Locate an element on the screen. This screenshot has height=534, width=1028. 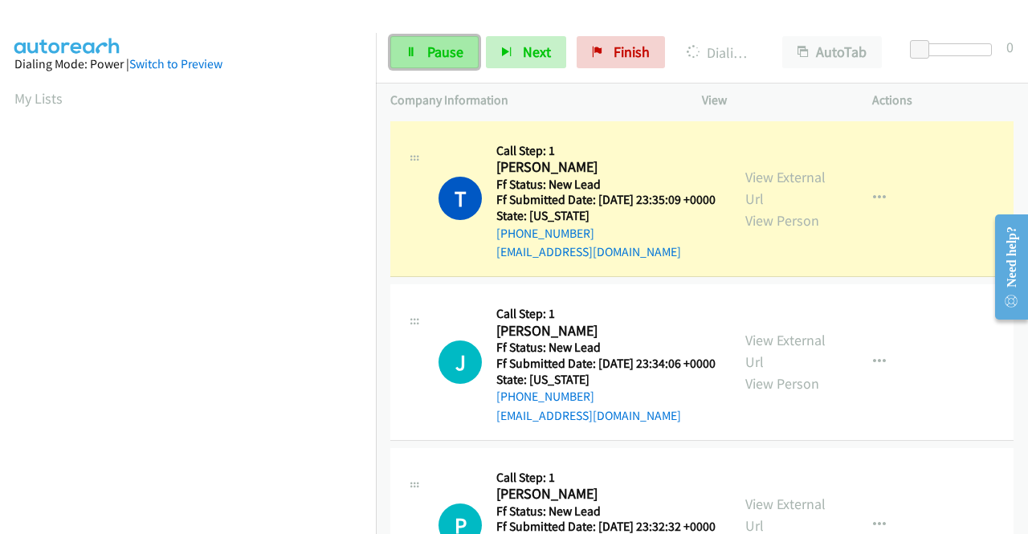
span: Next is located at coordinates (536, 51).